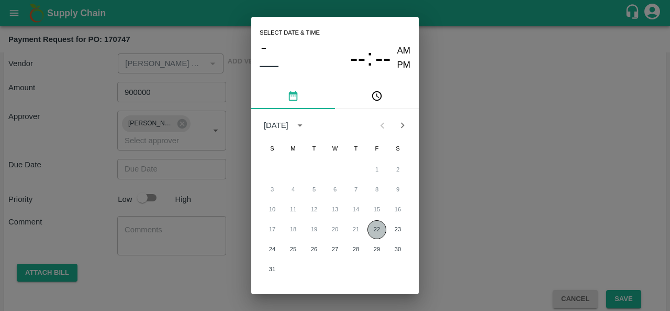 This screenshot has width=670, height=311. Describe the element at coordinates (272, 149) in the screenshot. I see `span: Sunday` at that location.